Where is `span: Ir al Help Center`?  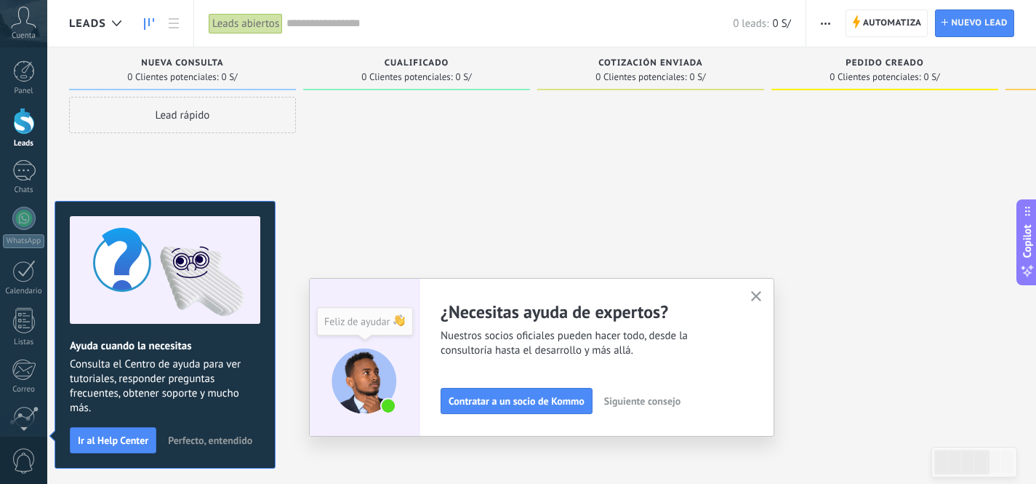
span: Ir al Help Center is located at coordinates (113, 440).